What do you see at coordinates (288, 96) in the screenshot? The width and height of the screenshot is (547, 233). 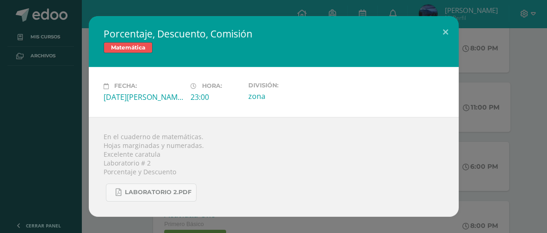 I see `div: zona` at bounding box center [288, 96].